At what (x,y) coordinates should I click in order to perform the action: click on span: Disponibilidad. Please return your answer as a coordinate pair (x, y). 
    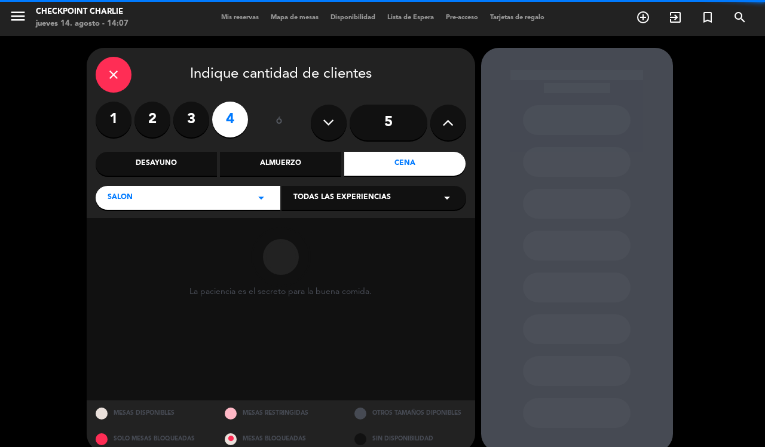
    Looking at the image, I should click on (352, 17).